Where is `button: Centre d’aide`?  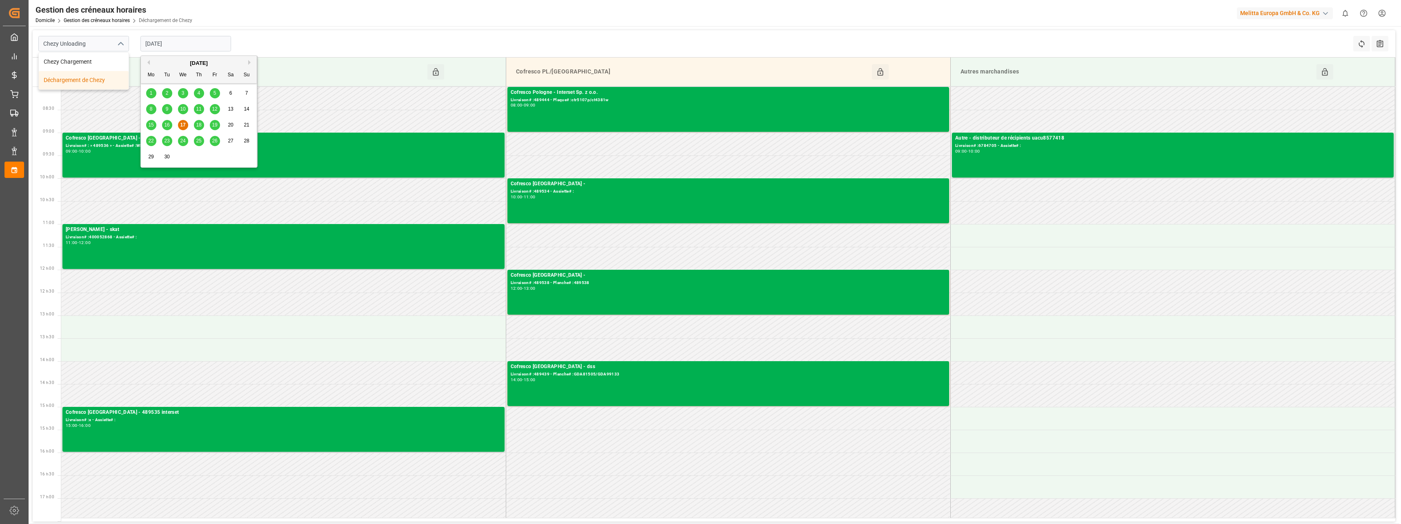 button: Centre d’aide is located at coordinates (1364, 13).